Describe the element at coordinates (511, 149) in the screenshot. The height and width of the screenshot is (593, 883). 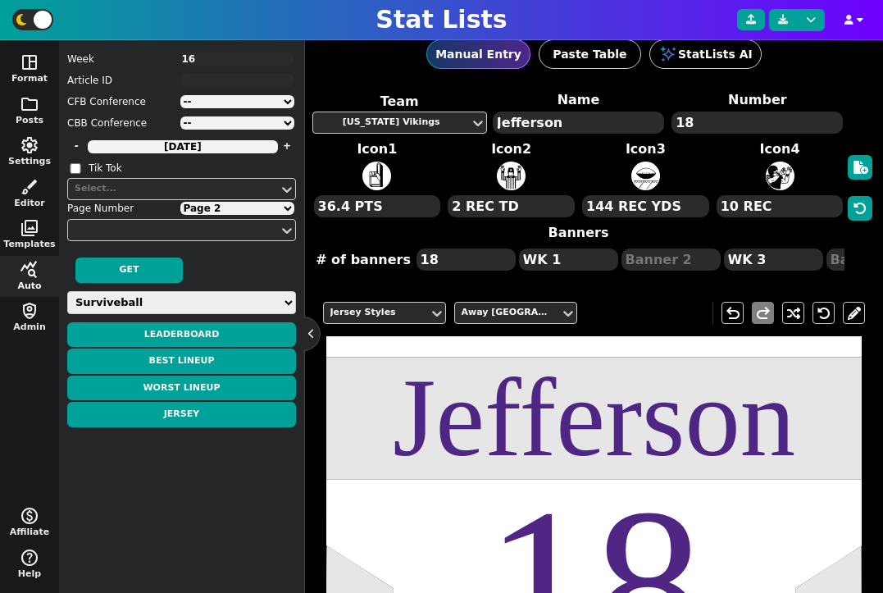
I see `label: Icon 2` at that location.